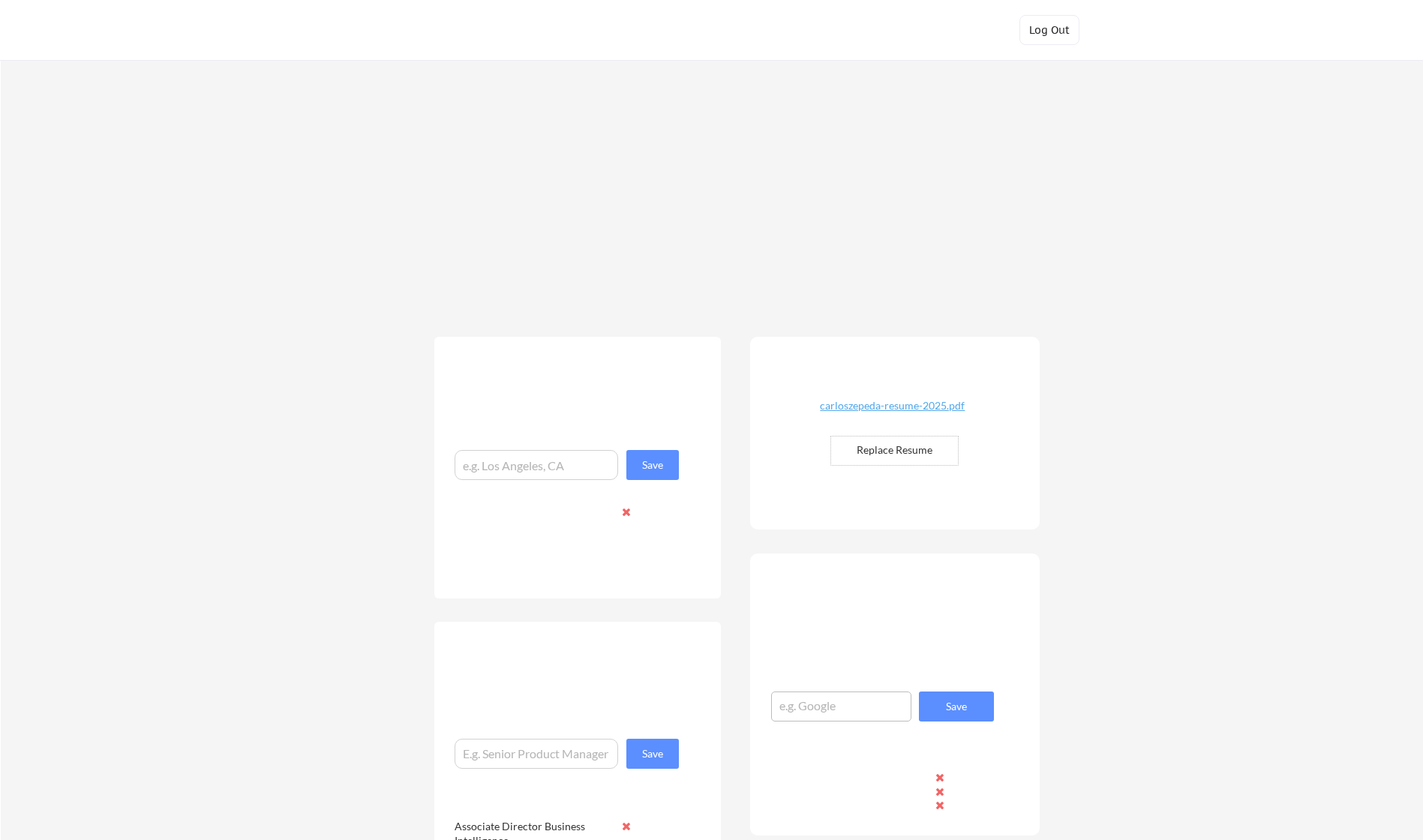  What do you see at coordinates (893, 411) in the screenshot?
I see `a: carloszepeda-resume-2025.pdf` at bounding box center [893, 411].